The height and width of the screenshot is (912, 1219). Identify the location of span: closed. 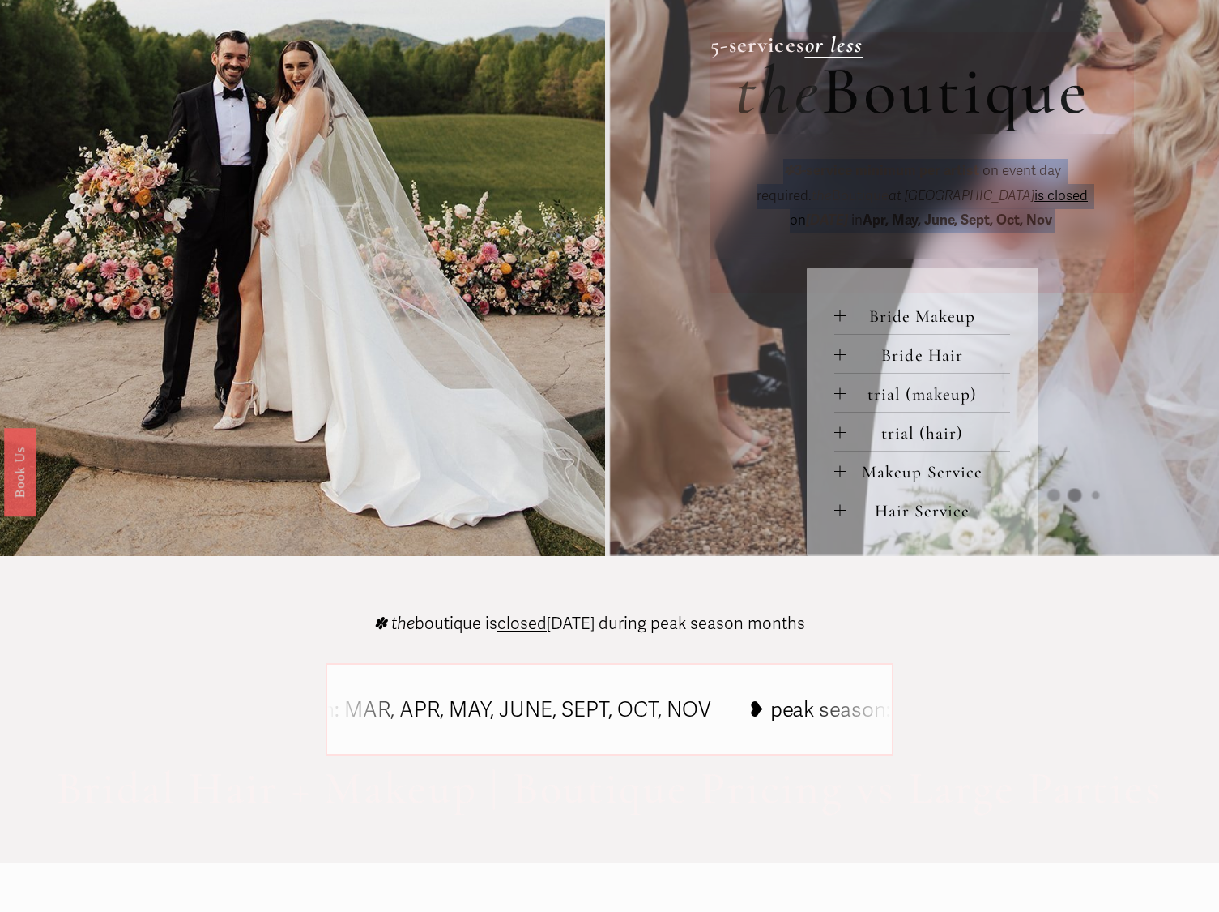
(522, 623).